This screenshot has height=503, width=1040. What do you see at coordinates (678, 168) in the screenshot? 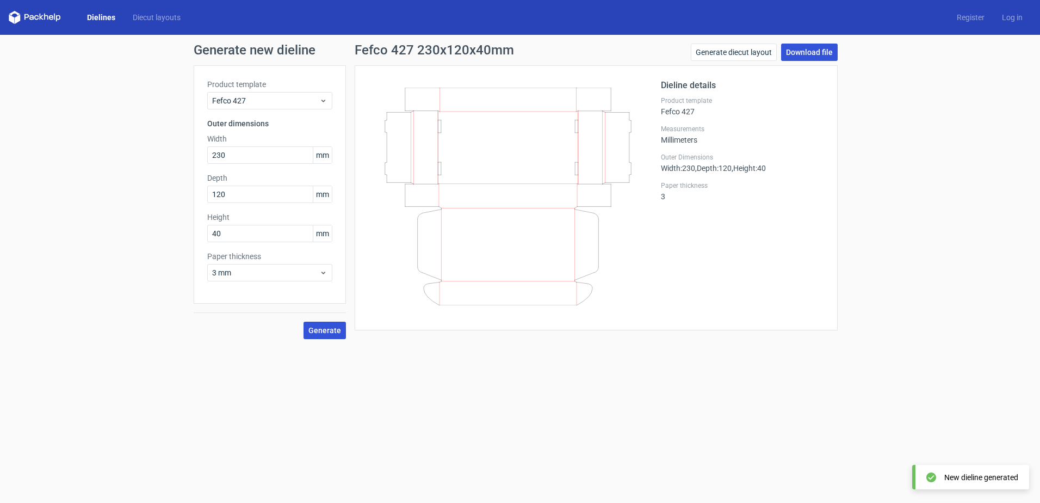
I see `span: Width : 230` at bounding box center [678, 168].